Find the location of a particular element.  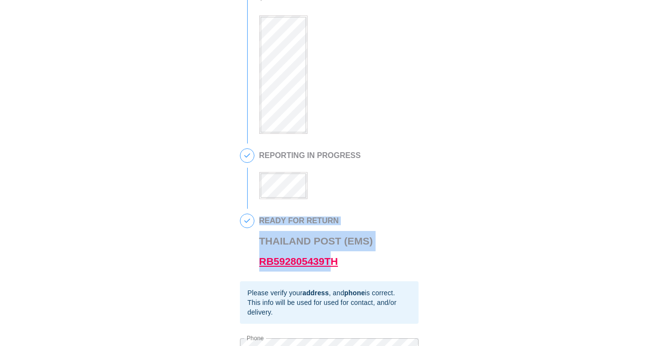

span: 3 is located at coordinates (247, 155).